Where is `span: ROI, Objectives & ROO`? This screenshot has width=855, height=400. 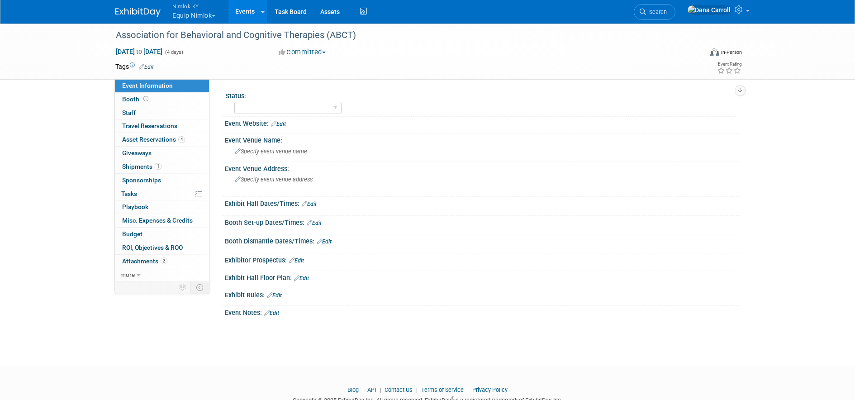
span: ROI, Objectives & ROO is located at coordinates (152, 247).